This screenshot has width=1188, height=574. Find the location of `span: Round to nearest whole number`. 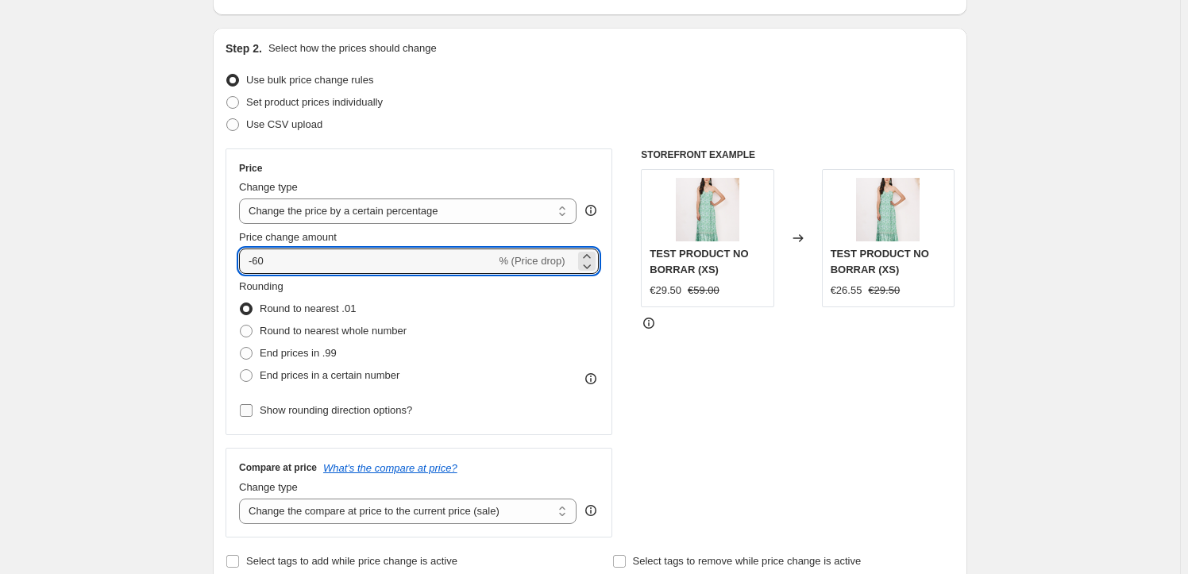

span: Round to nearest whole number is located at coordinates (333, 330).